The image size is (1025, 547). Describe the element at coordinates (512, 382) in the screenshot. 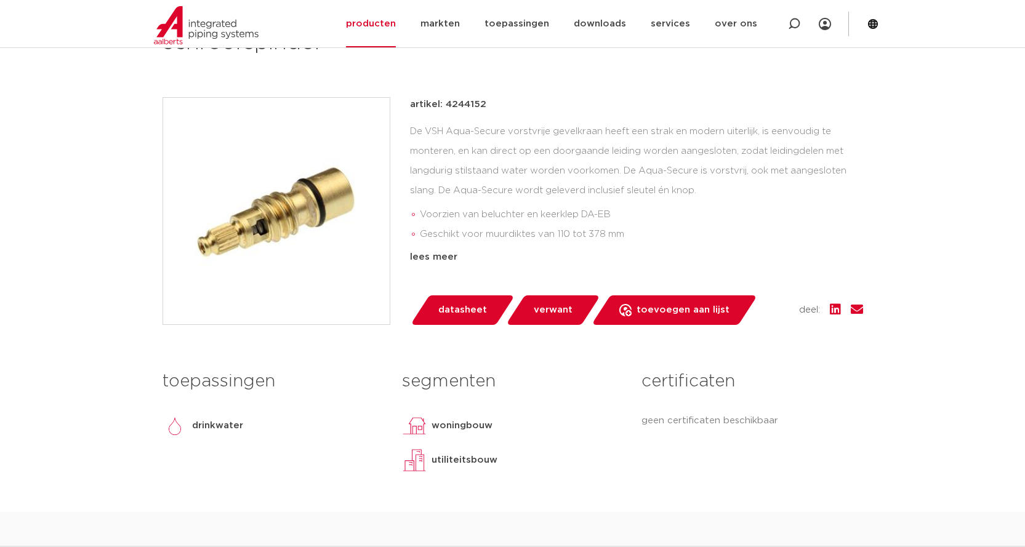

I see `h3: segmenten` at that location.